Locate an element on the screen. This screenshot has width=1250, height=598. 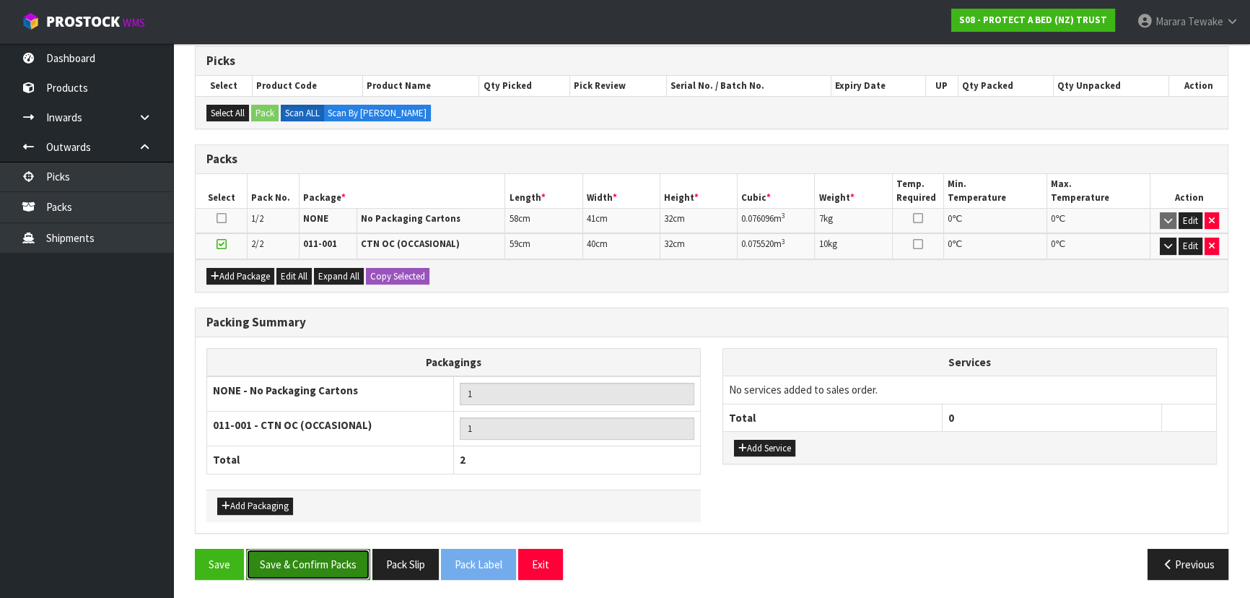
span: 2 is located at coordinates (463, 459).